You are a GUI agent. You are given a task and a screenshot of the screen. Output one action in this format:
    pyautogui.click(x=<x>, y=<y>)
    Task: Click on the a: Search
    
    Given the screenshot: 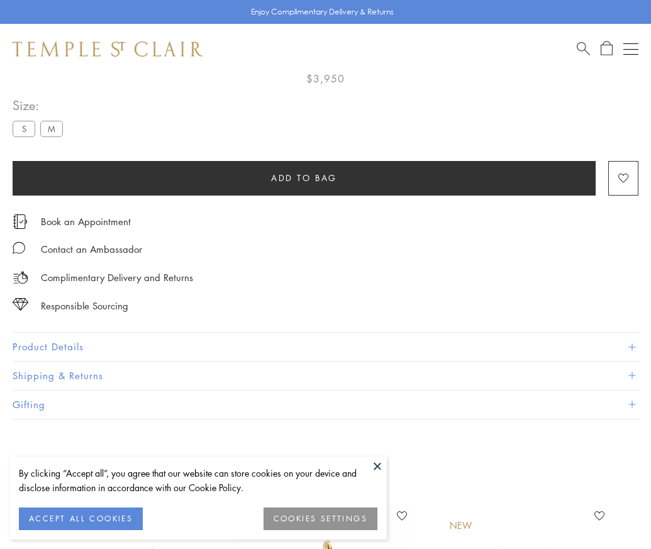 What is the action you would take?
    pyautogui.click(x=583, y=48)
    